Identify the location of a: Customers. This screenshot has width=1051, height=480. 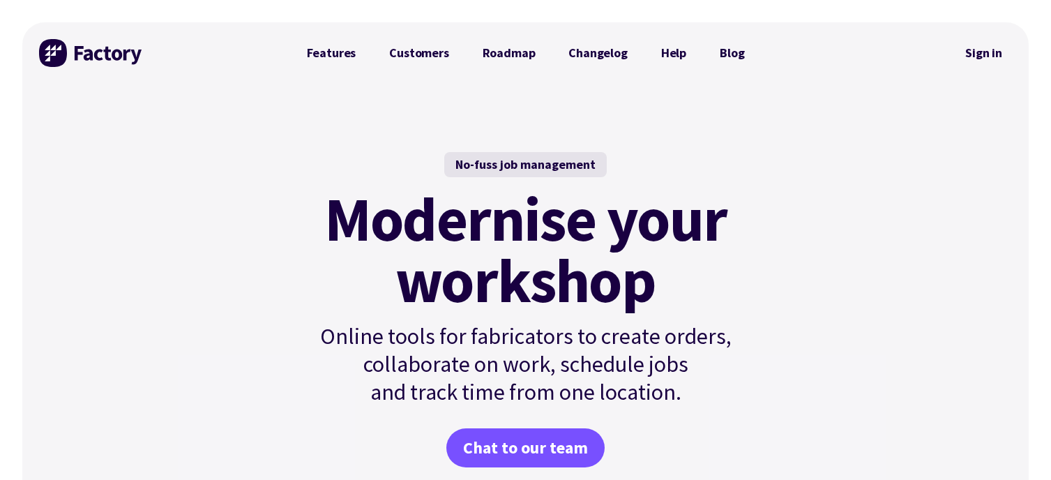
(418, 53).